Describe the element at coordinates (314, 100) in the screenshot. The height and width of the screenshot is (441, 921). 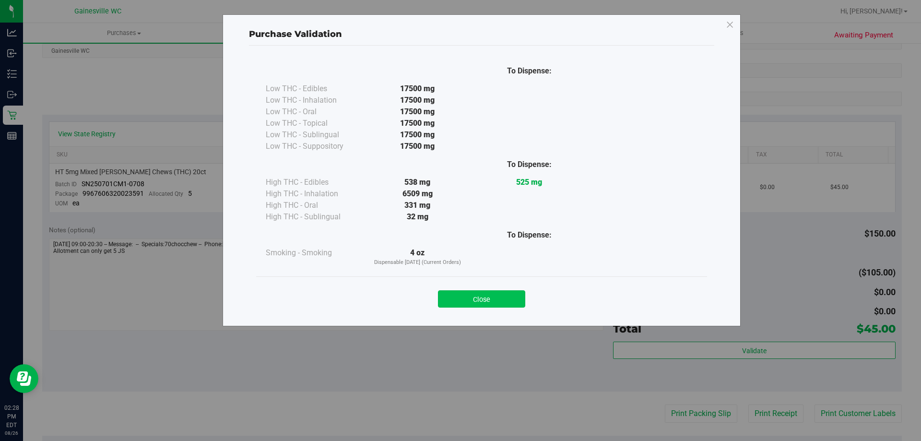
I see `div: Low THC - Inhalation` at that location.